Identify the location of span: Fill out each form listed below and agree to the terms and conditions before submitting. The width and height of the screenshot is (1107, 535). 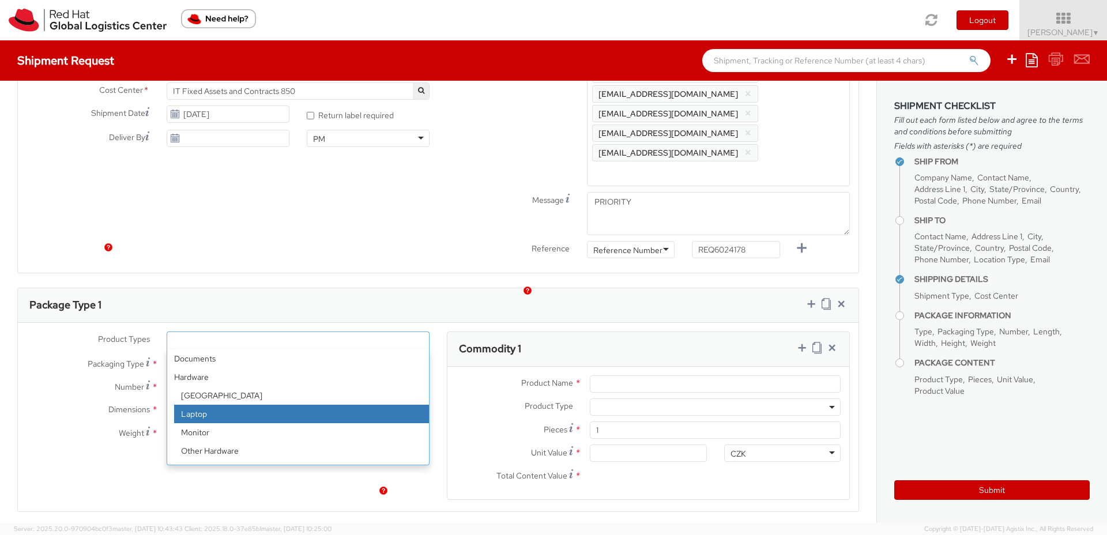
(992, 126).